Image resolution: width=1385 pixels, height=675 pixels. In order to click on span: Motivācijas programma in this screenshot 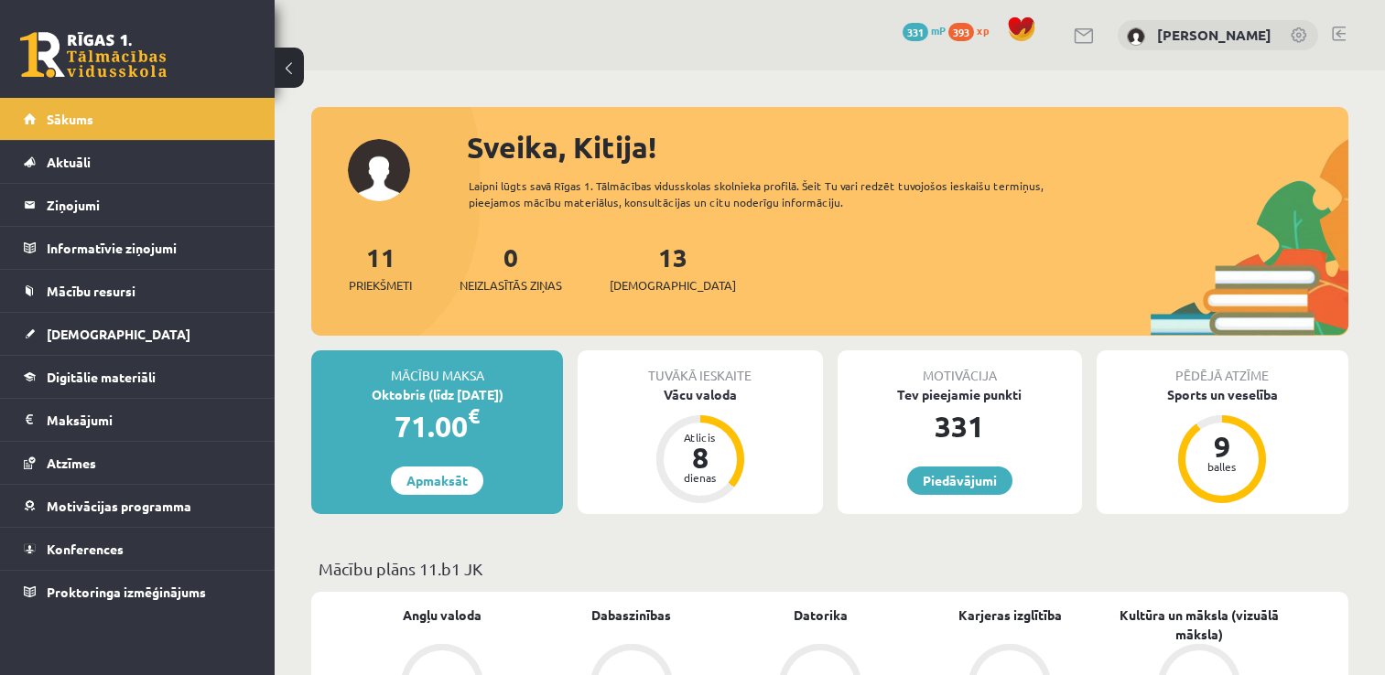, I will do `click(119, 506)`.